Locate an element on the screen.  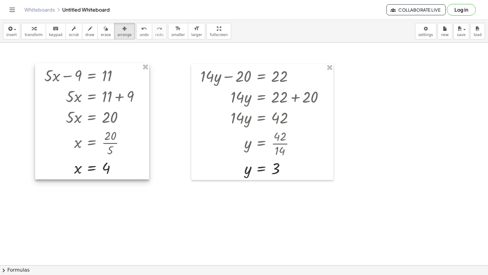
button: settings is located at coordinates (426, 31).